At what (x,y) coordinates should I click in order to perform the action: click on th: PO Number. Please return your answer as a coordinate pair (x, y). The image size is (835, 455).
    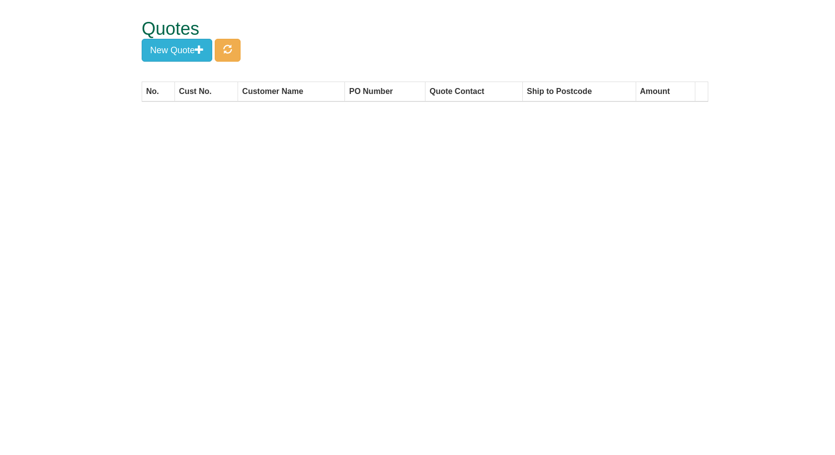
    Looking at the image, I should click on (385, 91).